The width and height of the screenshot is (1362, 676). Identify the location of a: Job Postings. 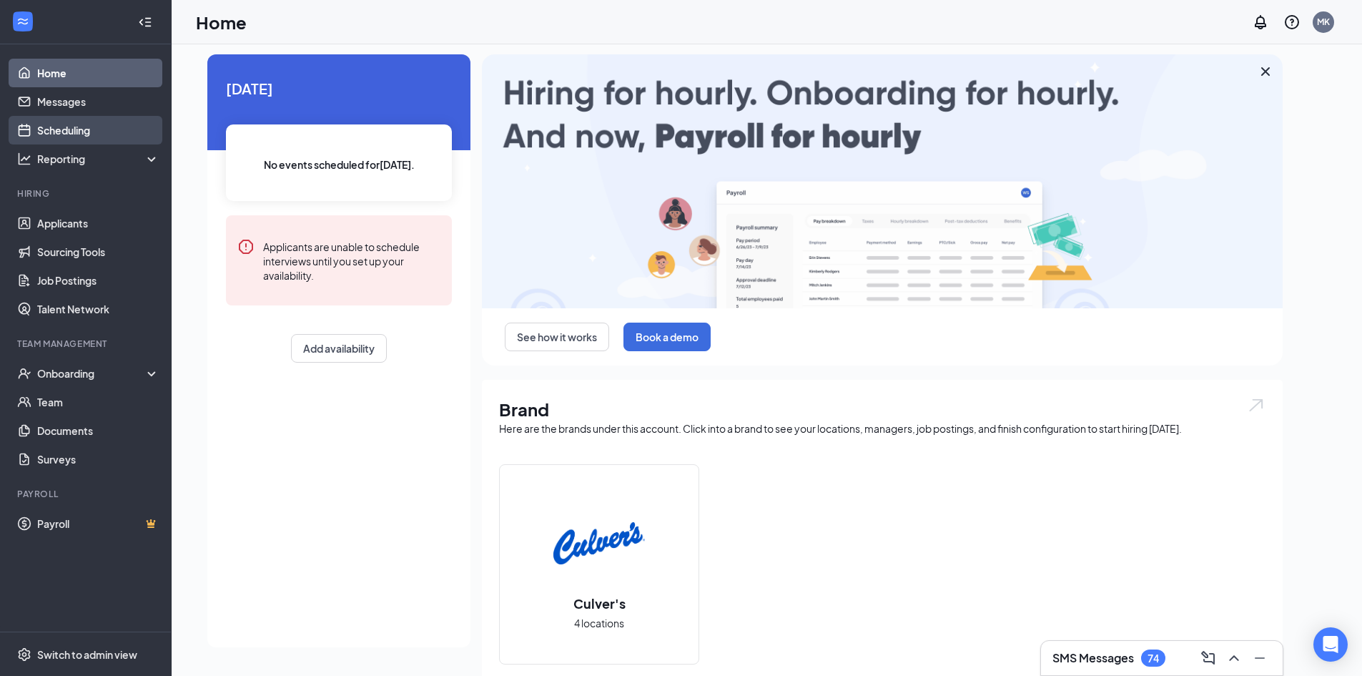
(98, 280).